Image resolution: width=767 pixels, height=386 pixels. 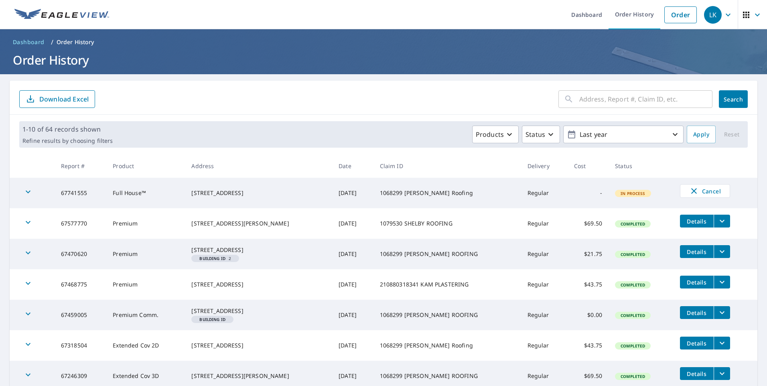 I want to click on button: detailsBtn-67577770, so click(x=697, y=221).